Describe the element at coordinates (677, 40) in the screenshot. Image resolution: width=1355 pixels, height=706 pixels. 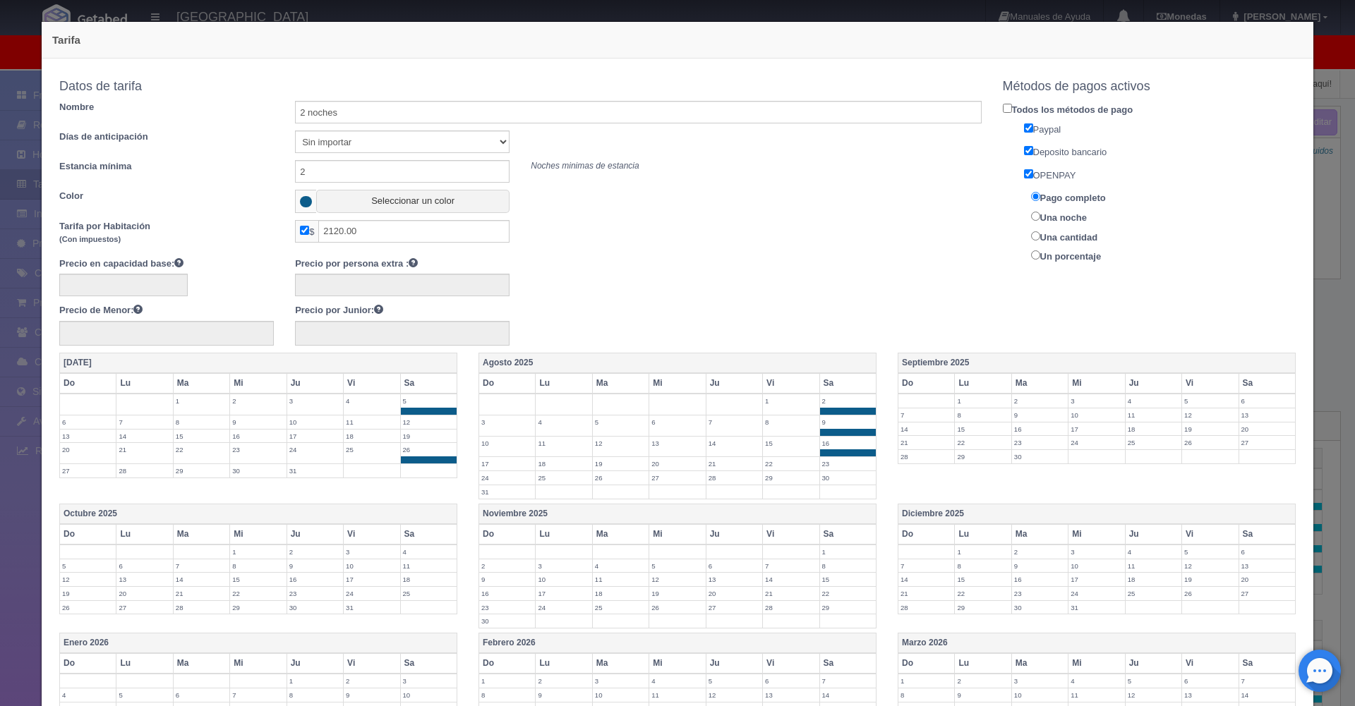
I see `h4: Tarifa` at that location.